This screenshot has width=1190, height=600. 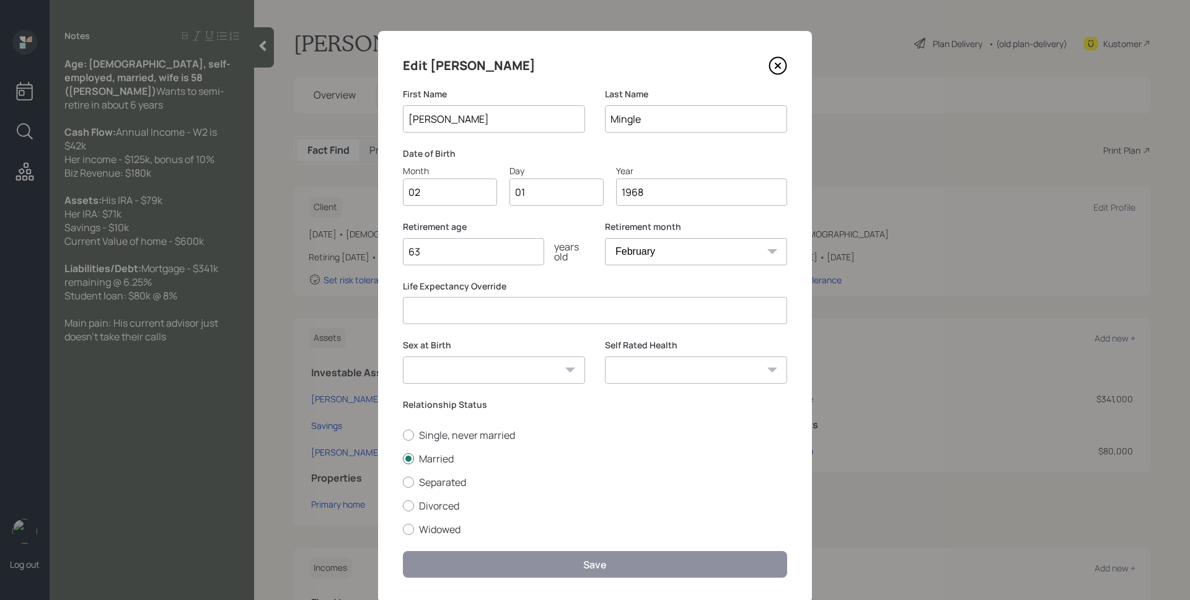 I want to click on input: Day, so click(x=557, y=192).